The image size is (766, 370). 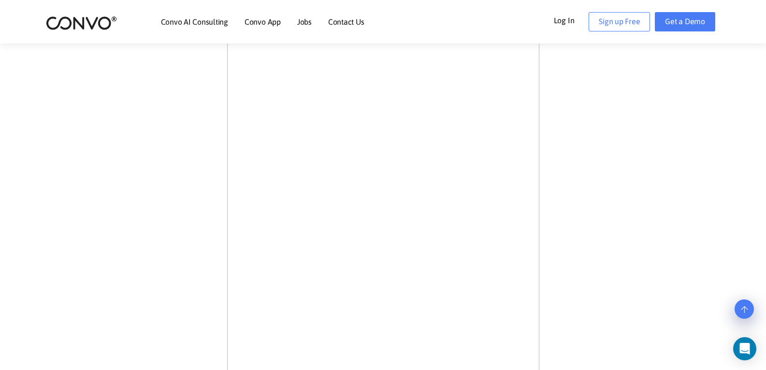 I want to click on div: Open Intercom Messenger, so click(x=744, y=348).